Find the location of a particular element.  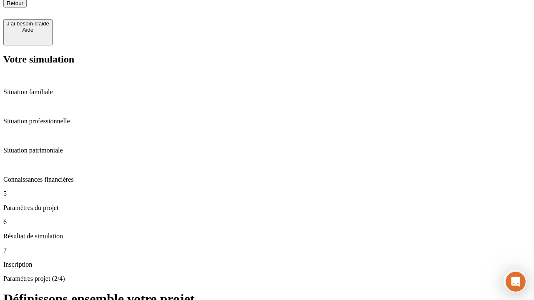

p: Inscription is located at coordinates (267, 265).